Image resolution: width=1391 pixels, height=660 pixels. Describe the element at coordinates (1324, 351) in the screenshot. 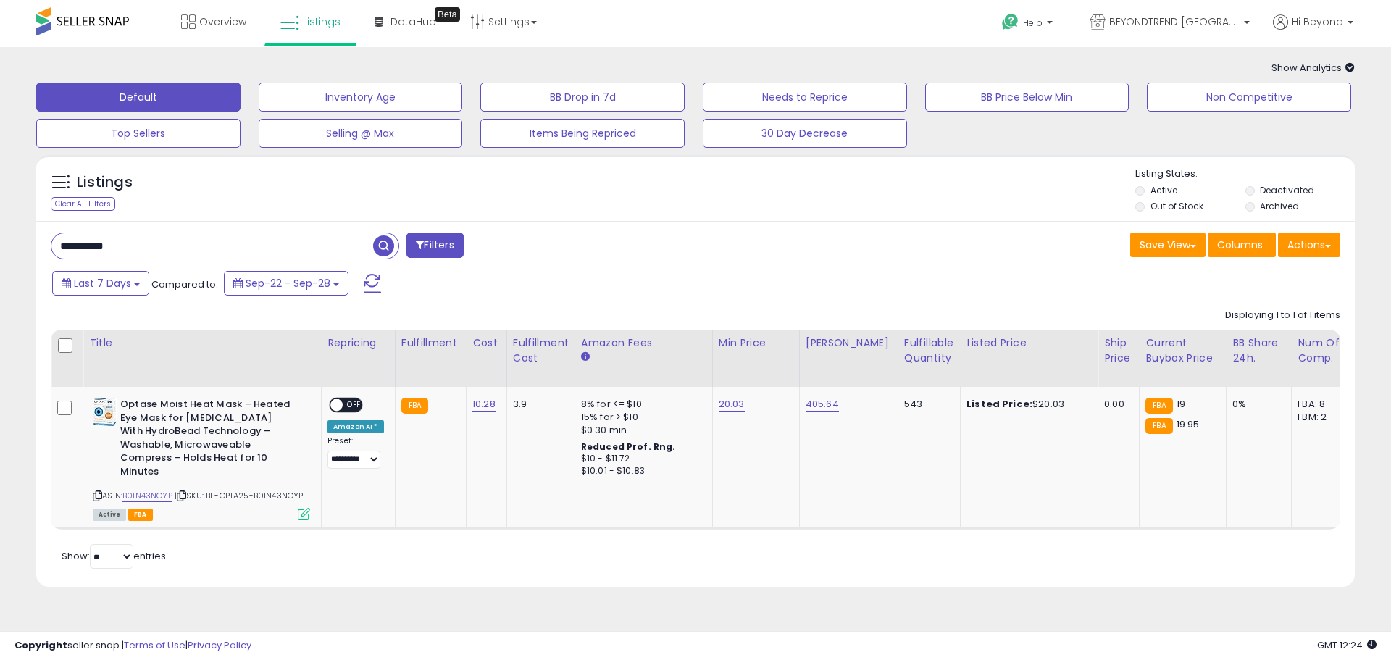

I see `div: Num of Comp.` at that location.